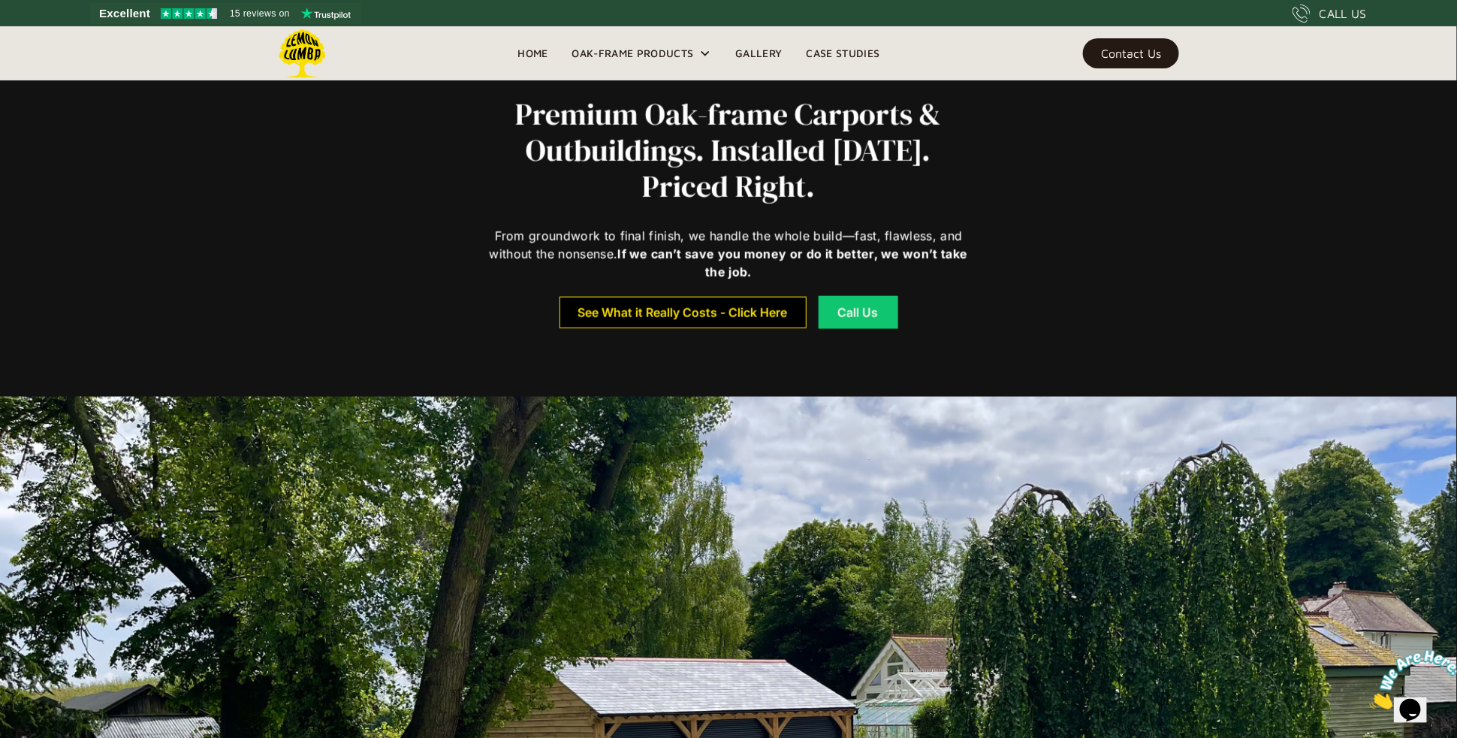 The height and width of the screenshot is (738, 1457). I want to click on img: Trustpilot logo, so click(326, 14).